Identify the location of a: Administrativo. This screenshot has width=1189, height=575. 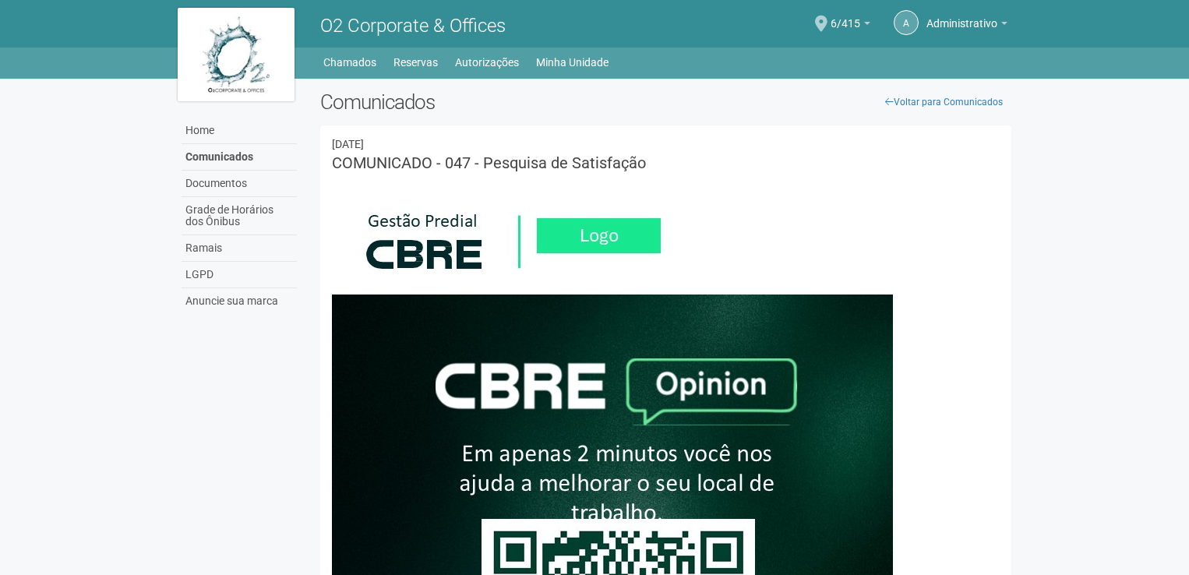
(967, 26).